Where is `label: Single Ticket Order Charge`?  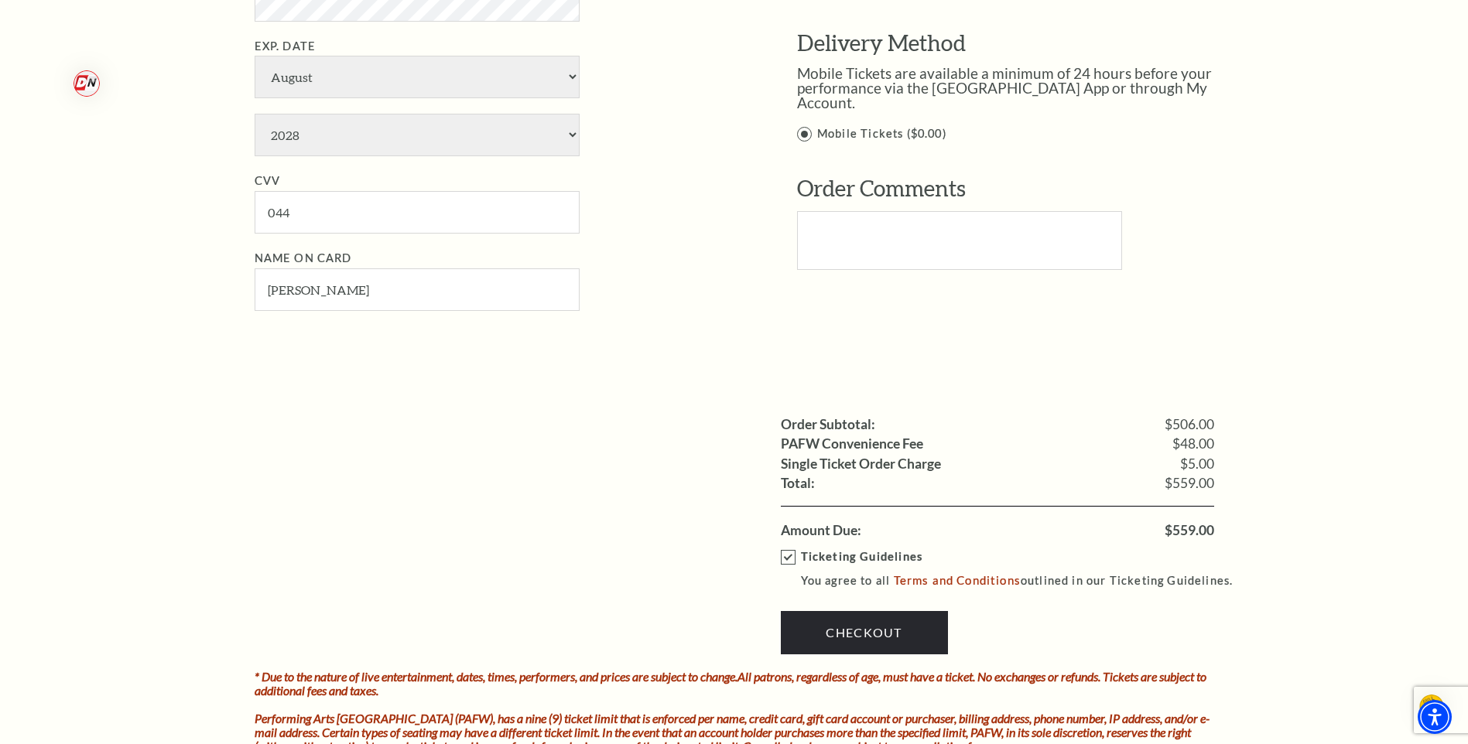
label: Single Ticket Order Charge is located at coordinates (861, 464).